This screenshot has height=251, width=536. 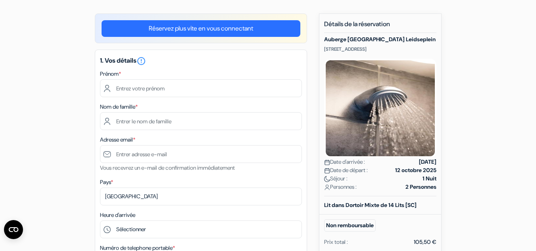 I want to click on strong: 12 octobre 2025, so click(x=415, y=170).